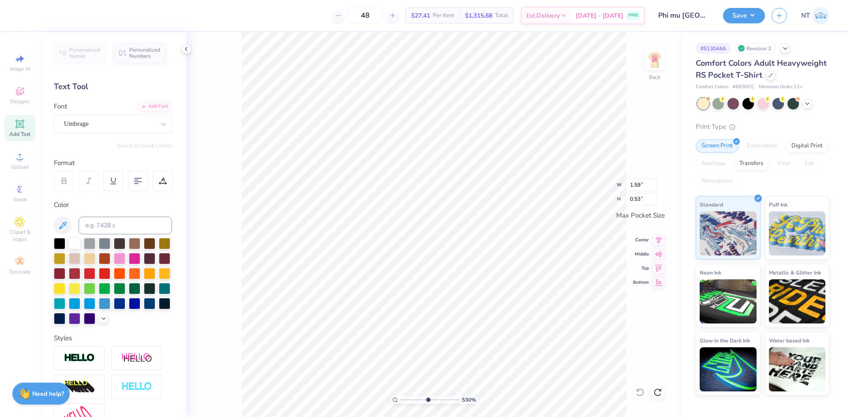 This screenshot has height=417, width=847. Describe the element at coordinates (728, 369) in the screenshot. I see `img: Glow in the Dark Ink` at that location.